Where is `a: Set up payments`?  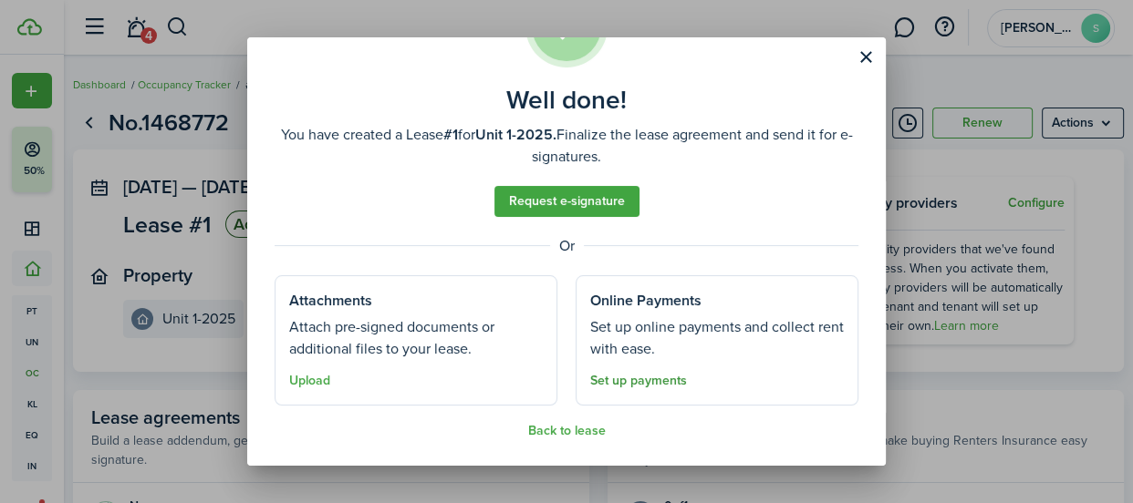
a: Set up payments is located at coordinates (638, 381).